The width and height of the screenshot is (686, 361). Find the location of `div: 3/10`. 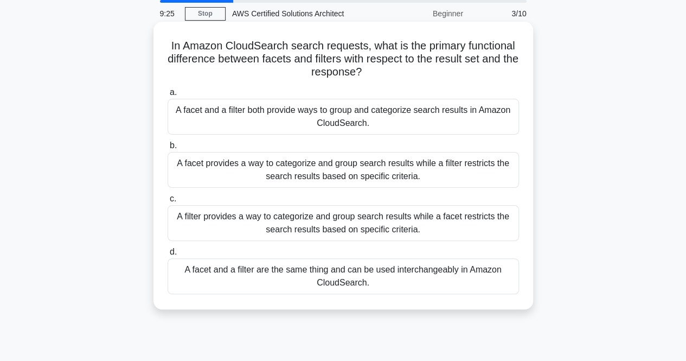

div: 3/10 is located at coordinates (501, 14).